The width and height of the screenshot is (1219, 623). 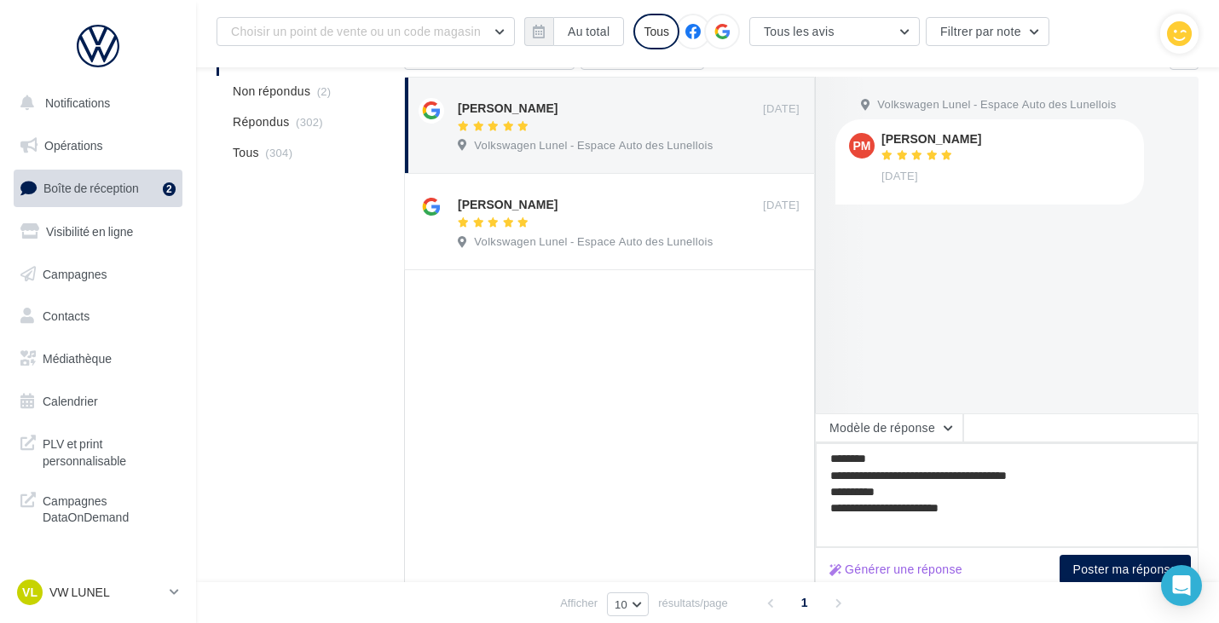 What do you see at coordinates (89, 231) in the screenshot?
I see `span: Visibilité en ligne` at bounding box center [89, 231].